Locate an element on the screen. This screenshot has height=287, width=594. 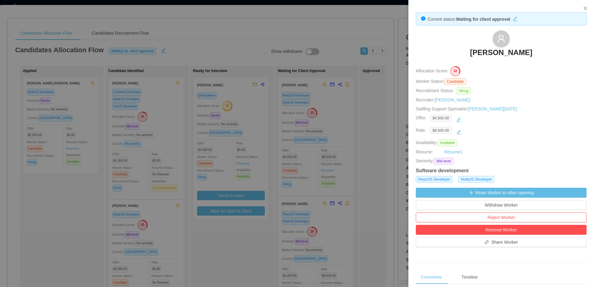
button: Reject Worker is located at coordinates (501, 217).